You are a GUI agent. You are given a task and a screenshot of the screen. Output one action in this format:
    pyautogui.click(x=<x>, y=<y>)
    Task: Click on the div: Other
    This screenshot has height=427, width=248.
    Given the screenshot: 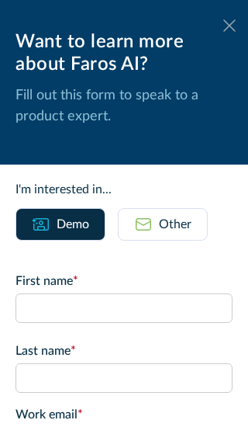 What is the action you would take?
    pyautogui.click(x=175, y=224)
    